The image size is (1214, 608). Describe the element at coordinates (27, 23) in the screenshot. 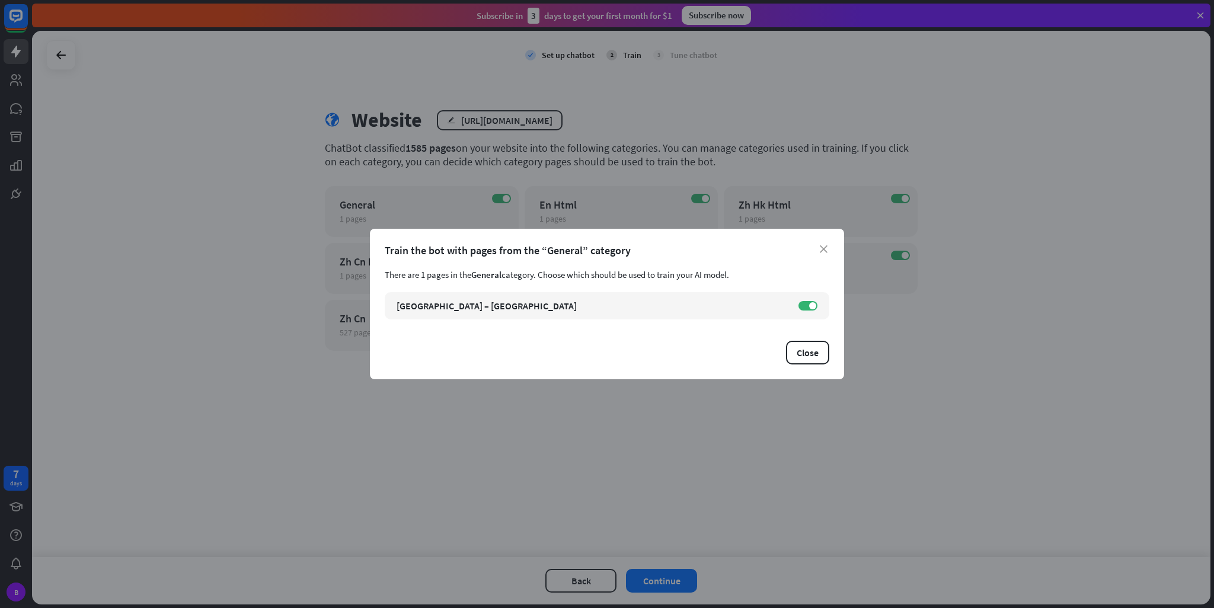

I see `button: Open LiveChat chat widget` at that location.